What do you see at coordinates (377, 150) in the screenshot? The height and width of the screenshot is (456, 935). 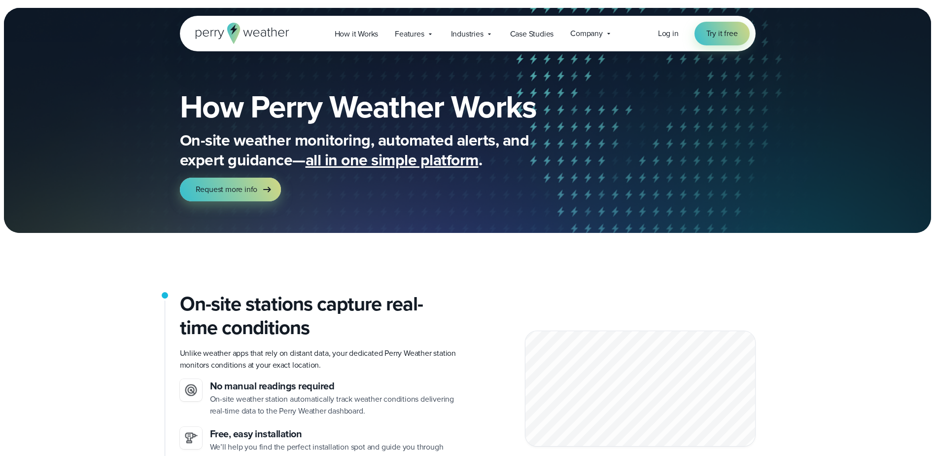 I see `p: On-site weather monitoring, automated alerts, and expert guidance— .` at bounding box center [377, 150].